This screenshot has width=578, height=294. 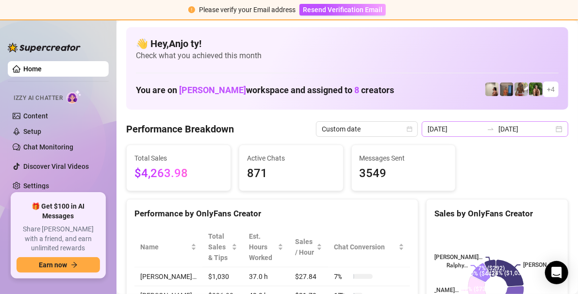 What do you see at coordinates (456, 129) in the screenshot?
I see `input: Start date` at bounding box center [456, 129].